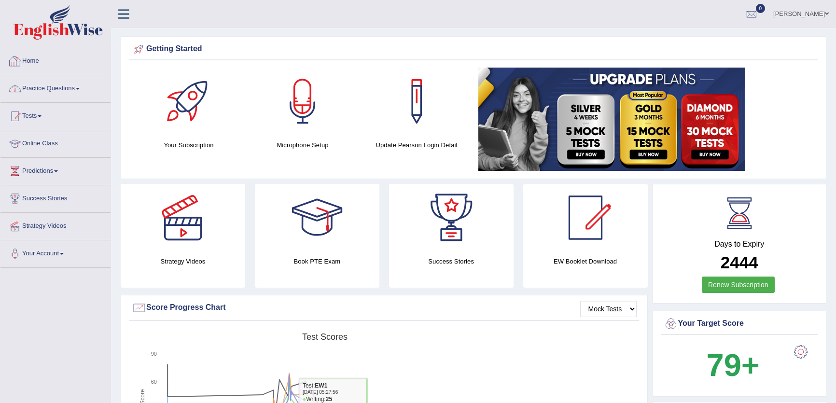 Image resolution: width=836 pixels, height=403 pixels. Describe the element at coordinates (56, 60) in the screenshot. I see `a: Home` at that location.